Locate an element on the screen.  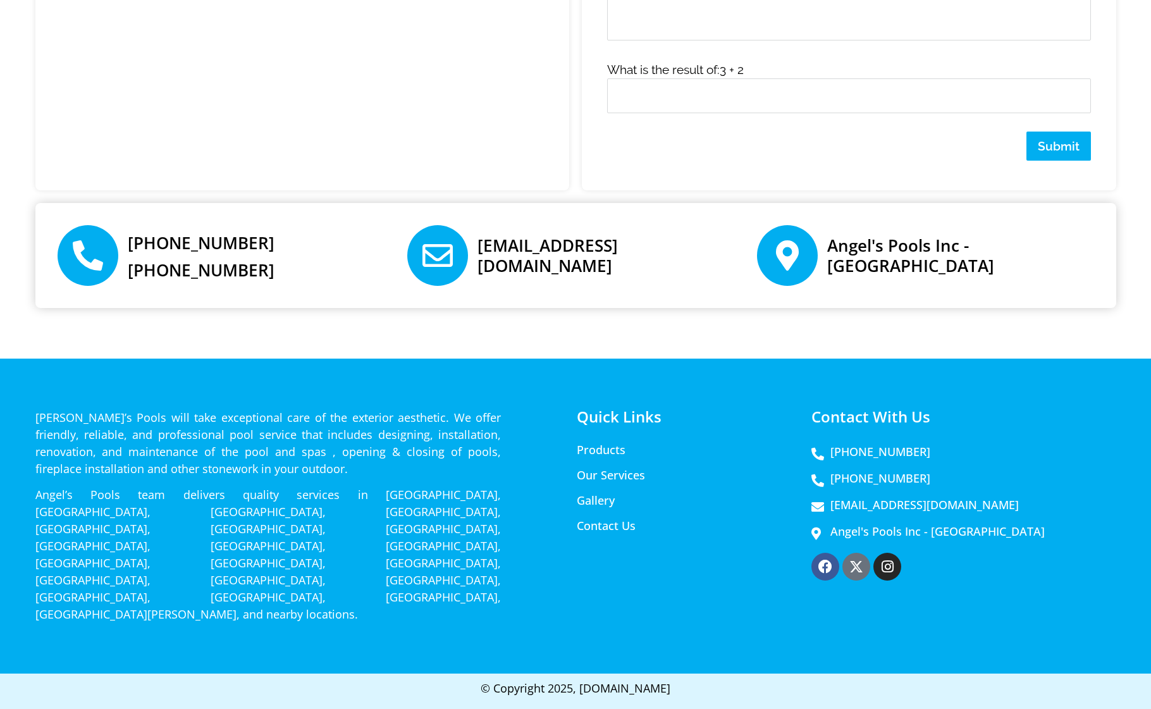
a: Our Services is located at coordinates (678, 475).